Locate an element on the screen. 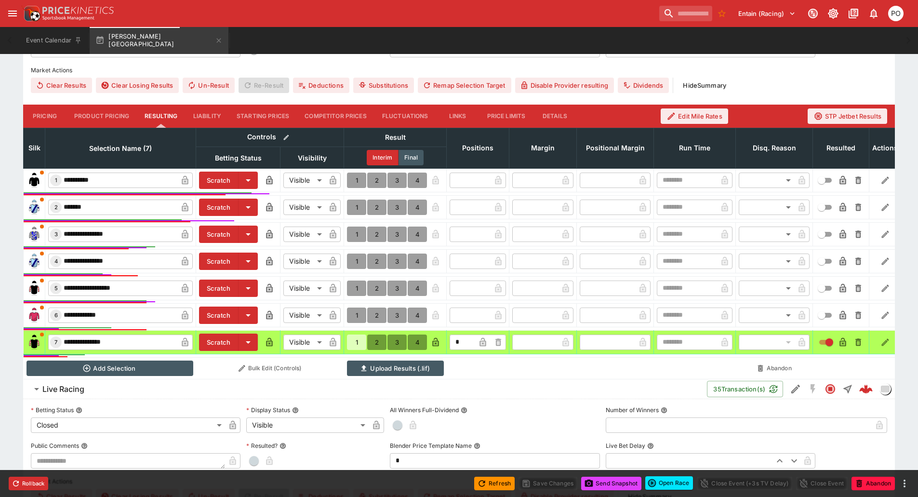 The height and width of the screenshot is (497, 918). th: Resulted is located at coordinates (841, 148).